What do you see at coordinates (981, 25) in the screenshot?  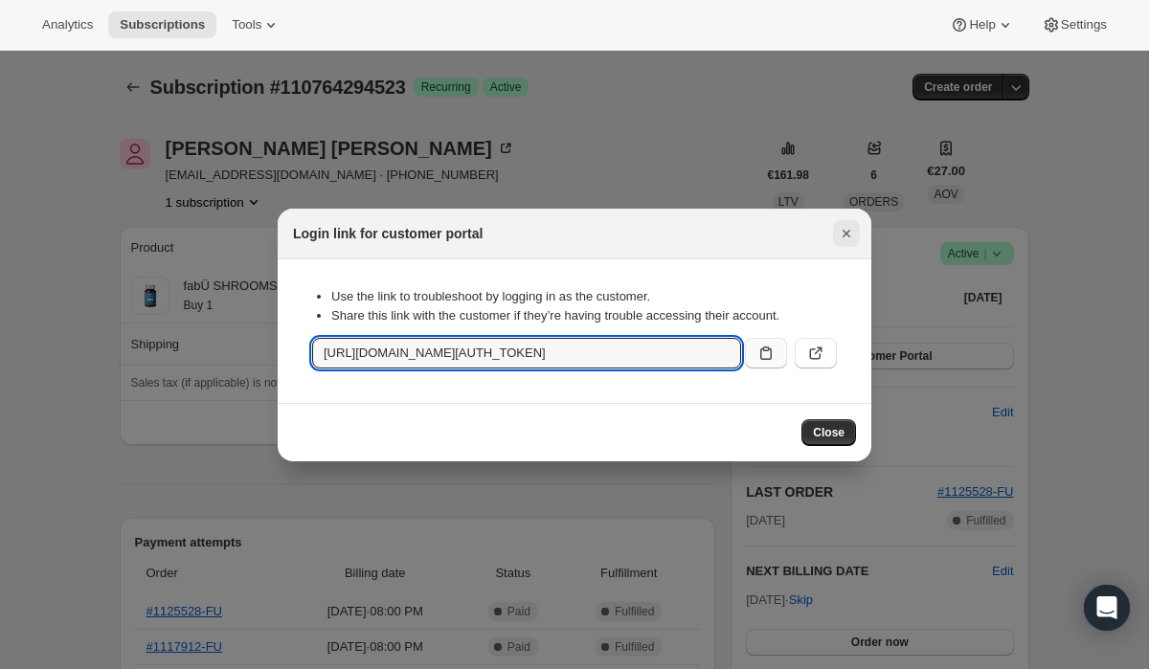 I see `button: Help` at bounding box center [981, 25].